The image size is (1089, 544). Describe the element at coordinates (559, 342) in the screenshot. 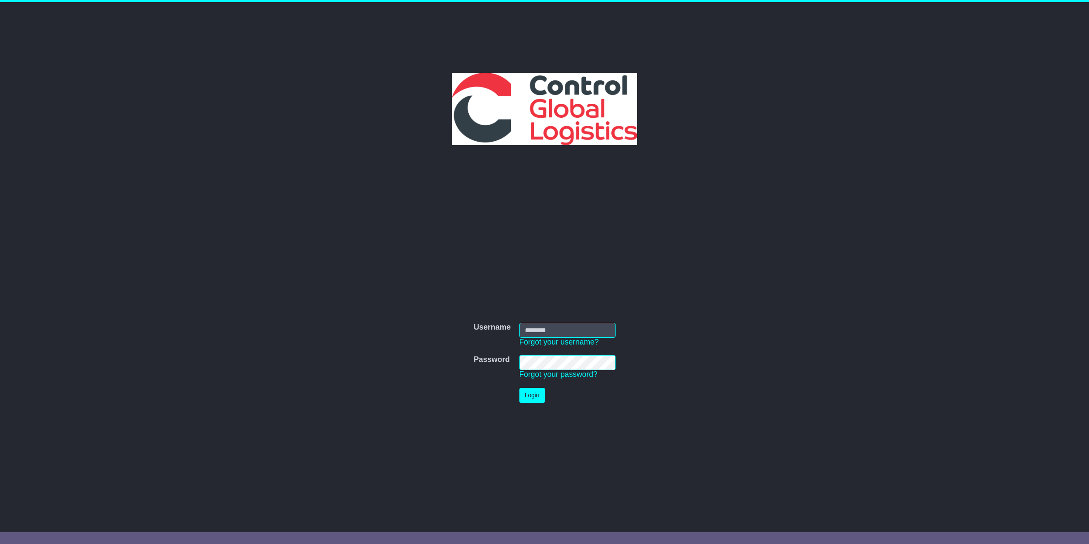

I see `a: Forgot your username?` at that location.